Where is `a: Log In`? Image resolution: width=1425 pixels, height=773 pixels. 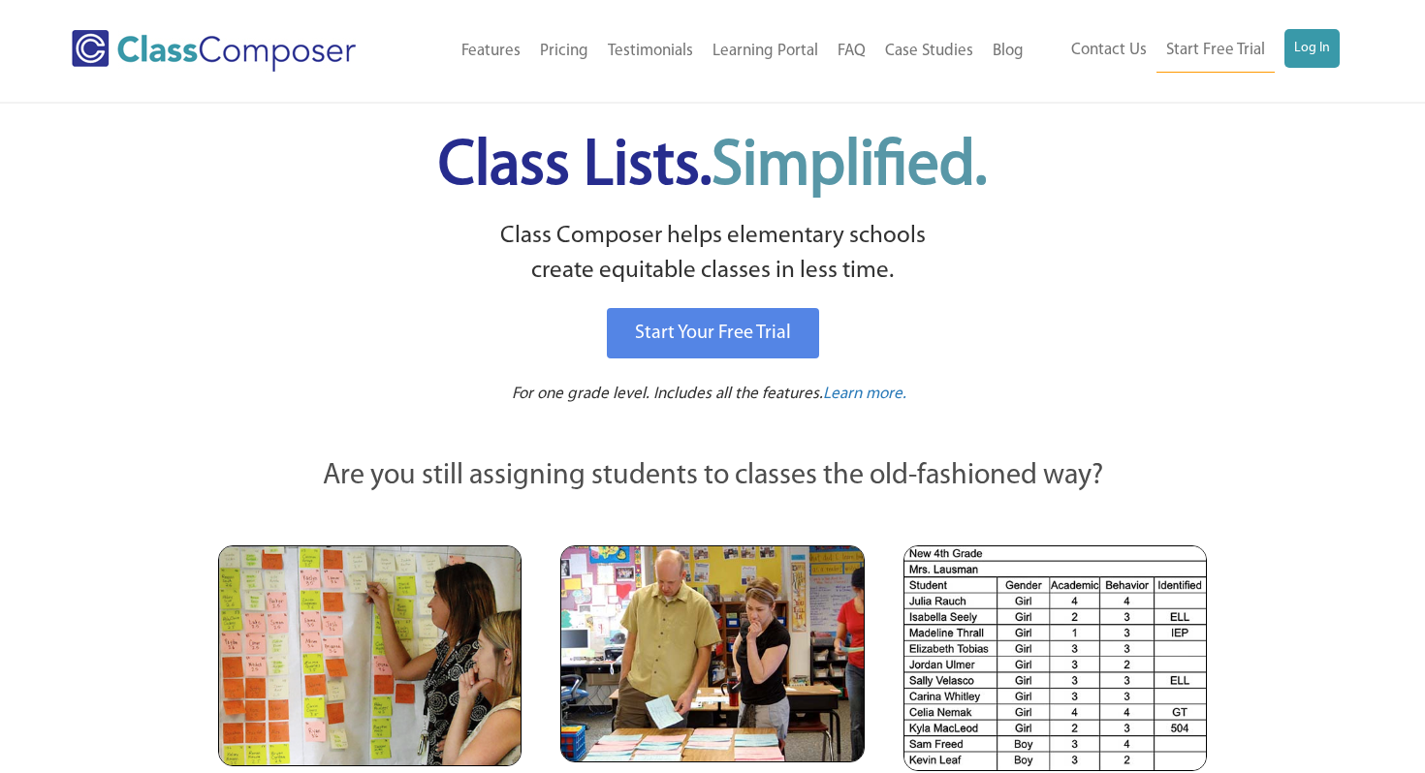
a: Log In is located at coordinates (1311, 48).